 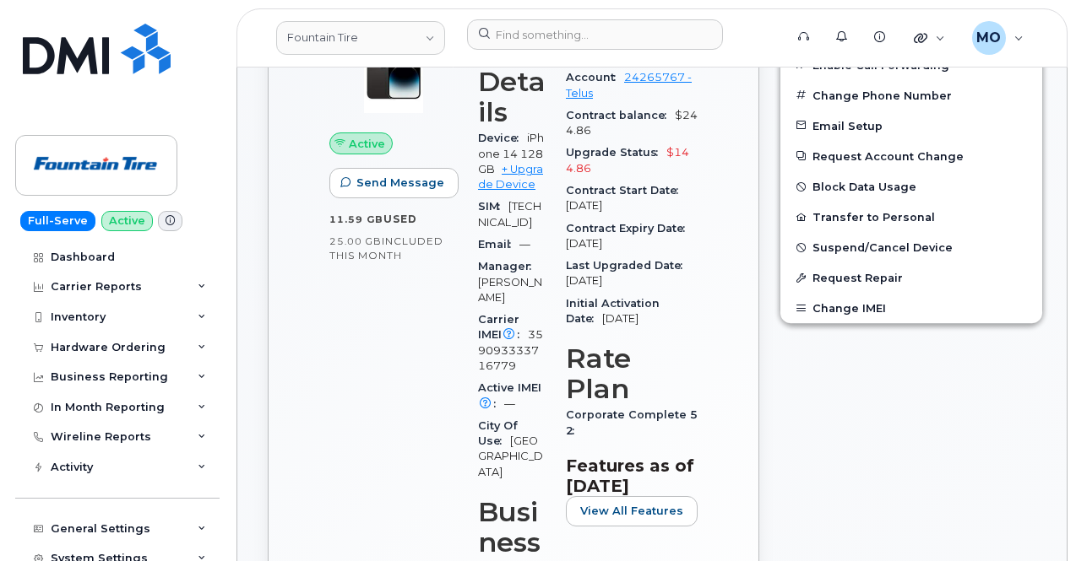 What do you see at coordinates (509, 395) in the screenshot?
I see `span: Active IMEI` at bounding box center [509, 395].